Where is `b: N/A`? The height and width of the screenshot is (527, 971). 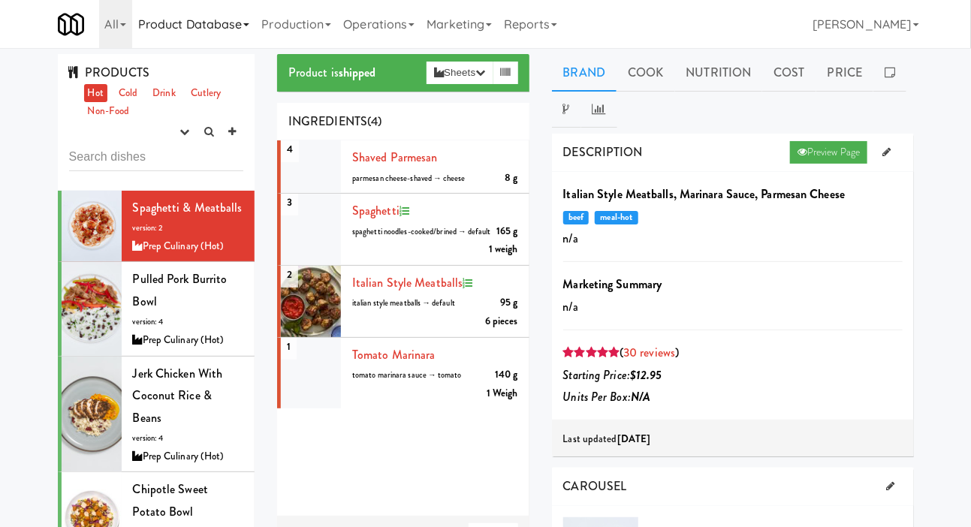
b: N/A is located at coordinates (641, 396).